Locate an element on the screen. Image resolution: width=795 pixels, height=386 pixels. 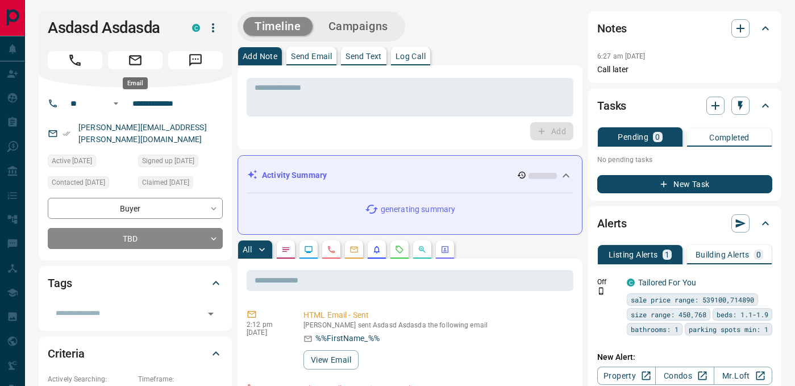
div: Tasks is located at coordinates (685, 106).